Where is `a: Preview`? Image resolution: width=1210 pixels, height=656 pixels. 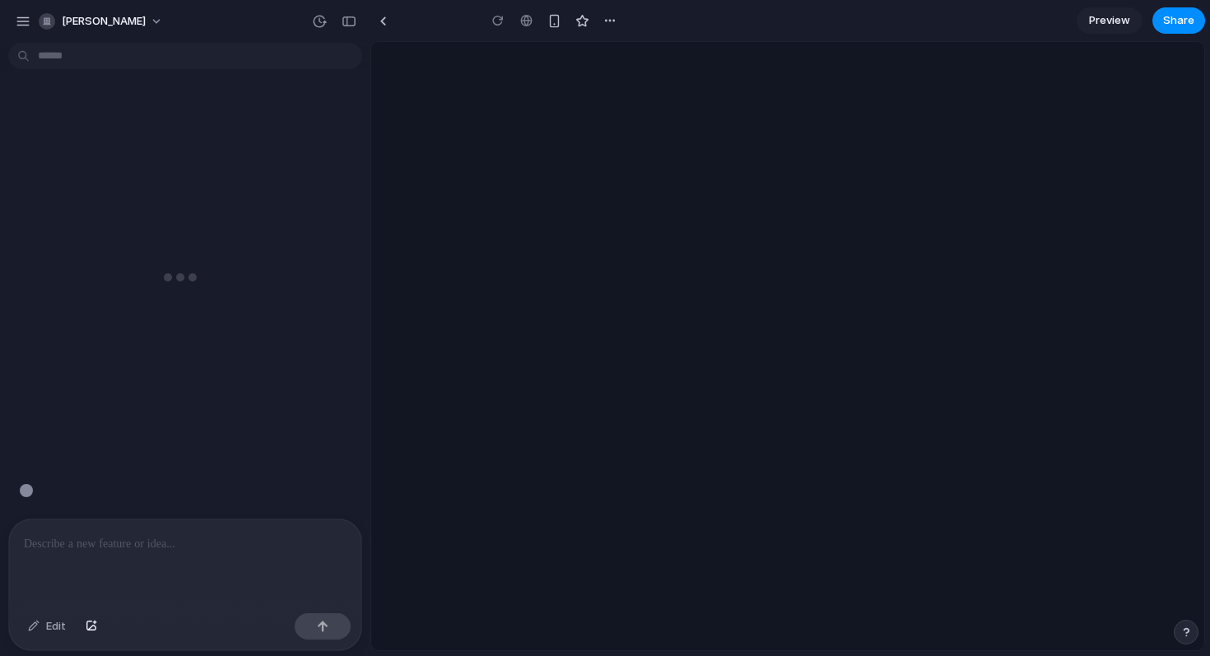 a: Preview is located at coordinates (1110, 21).